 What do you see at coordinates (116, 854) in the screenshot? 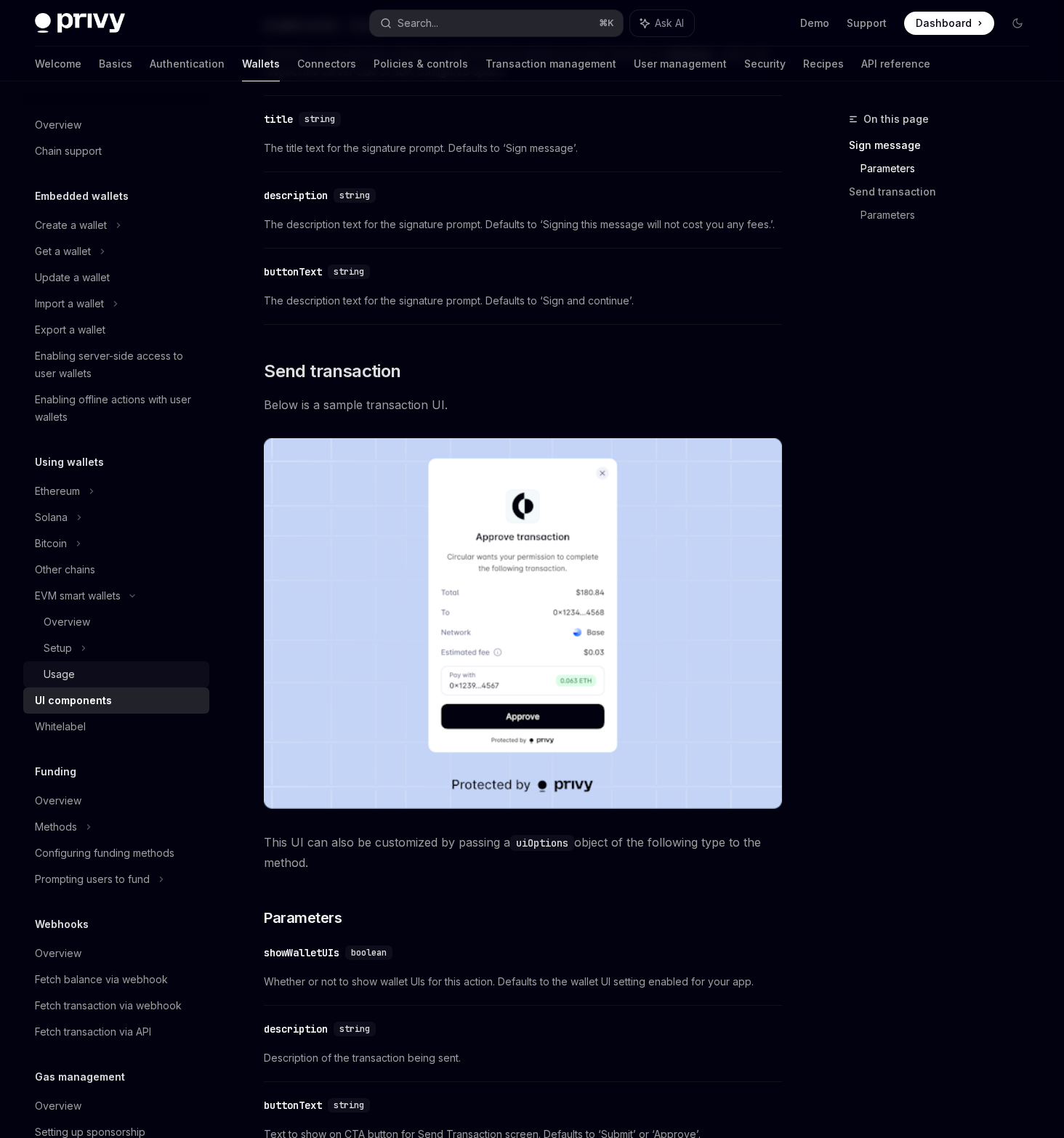
I see `a: Configuring funding methods` at bounding box center [116, 854].